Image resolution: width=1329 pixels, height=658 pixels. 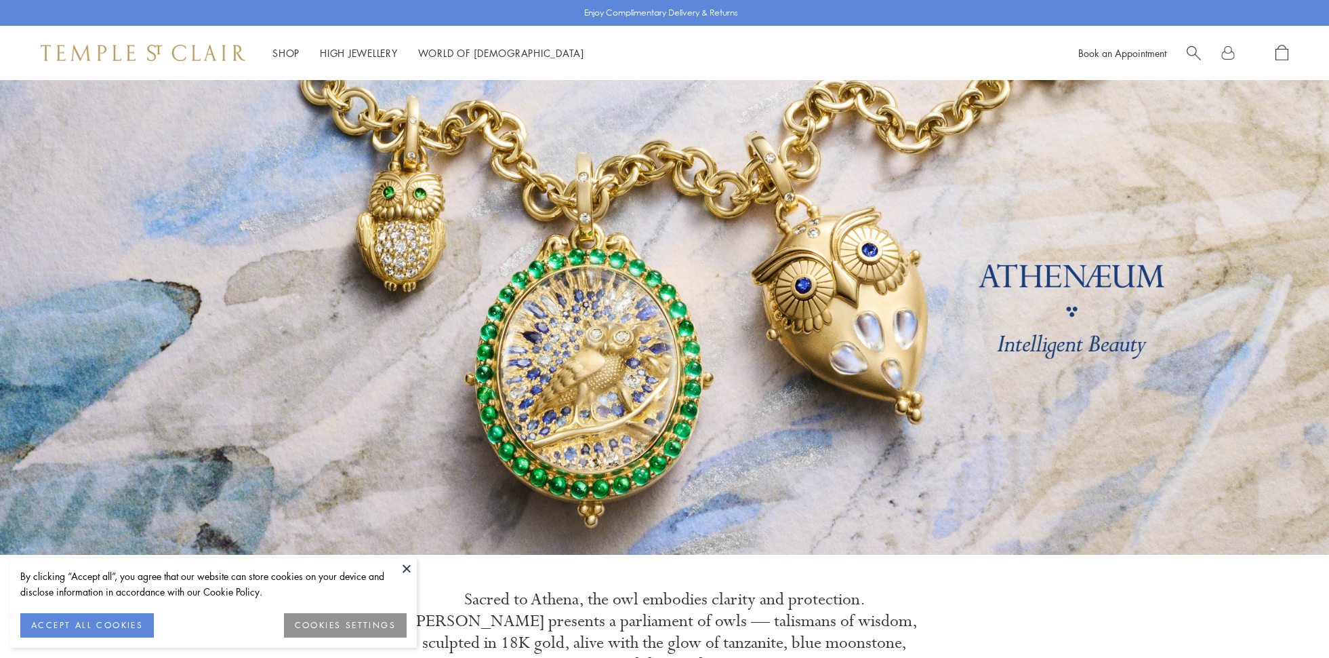 I want to click on a: Search, so click(x=1194, y=53).